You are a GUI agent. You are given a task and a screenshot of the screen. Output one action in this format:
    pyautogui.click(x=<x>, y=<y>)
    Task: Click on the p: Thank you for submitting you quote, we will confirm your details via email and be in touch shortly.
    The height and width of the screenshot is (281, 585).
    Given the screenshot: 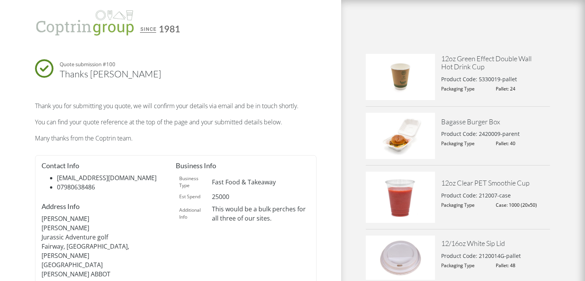 What is the action you would take?
    pyautogui.click(x=176, y=106)
    